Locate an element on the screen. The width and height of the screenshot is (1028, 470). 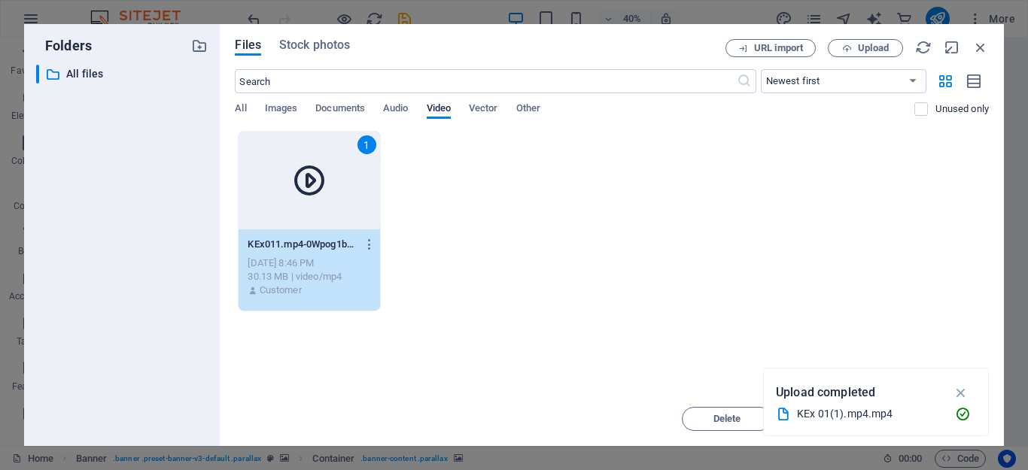
i: Reload is located at coordinates (924, 47).